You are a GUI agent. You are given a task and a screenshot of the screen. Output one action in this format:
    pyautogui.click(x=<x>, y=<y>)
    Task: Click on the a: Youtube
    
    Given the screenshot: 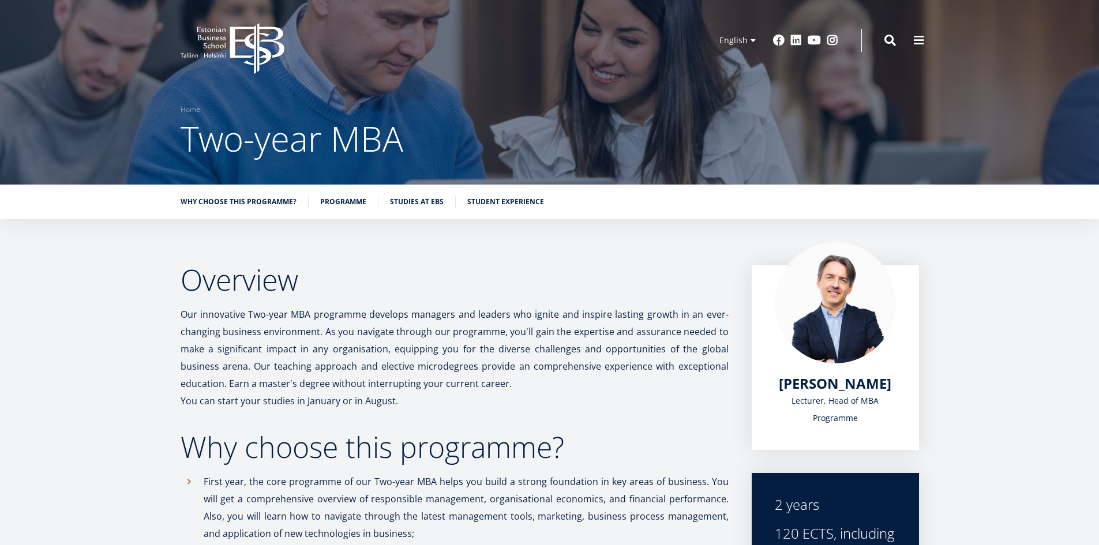 What is the action you would take?
    pyautogui.click(x=814, y=40)
    